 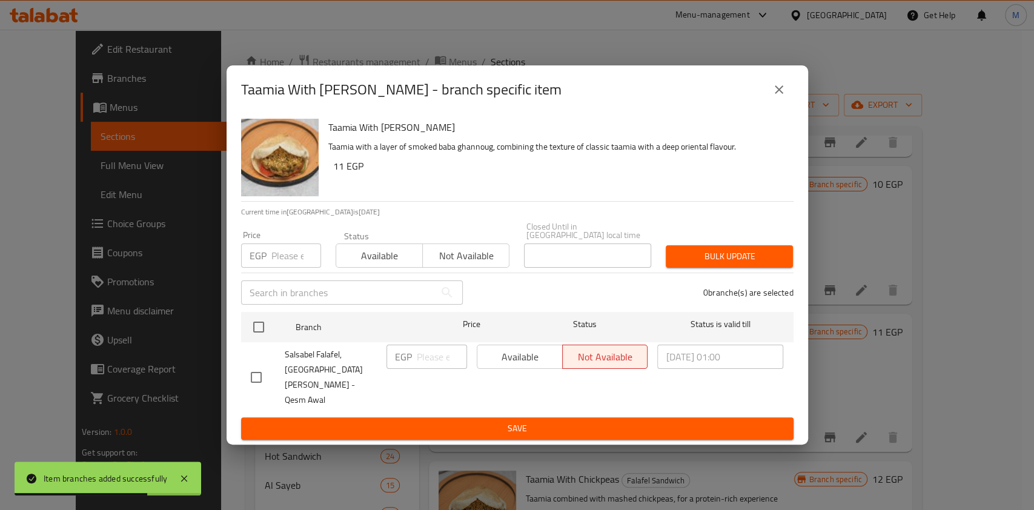 What do you see at coordinates (779, 90) in the screenshot?
I see `button: close` at bounding box center [779, 90].